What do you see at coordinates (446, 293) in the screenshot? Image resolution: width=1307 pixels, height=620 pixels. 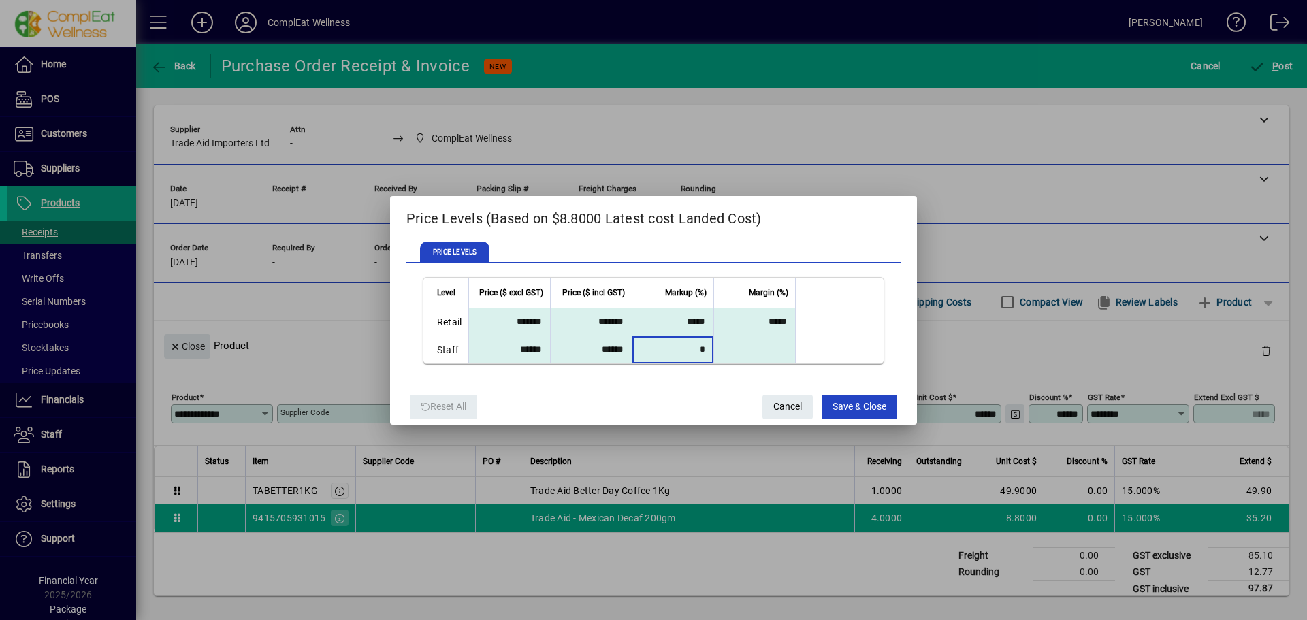 I see `span: Level` at bounding box center [446, 293].